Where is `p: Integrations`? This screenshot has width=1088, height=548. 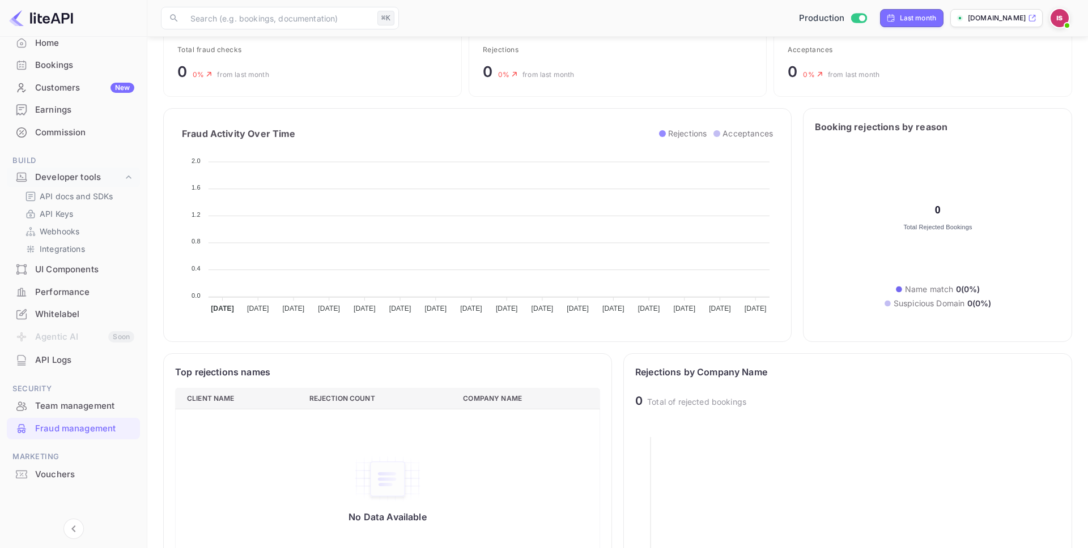
p: Integrations is located at coordinates (62, 249).